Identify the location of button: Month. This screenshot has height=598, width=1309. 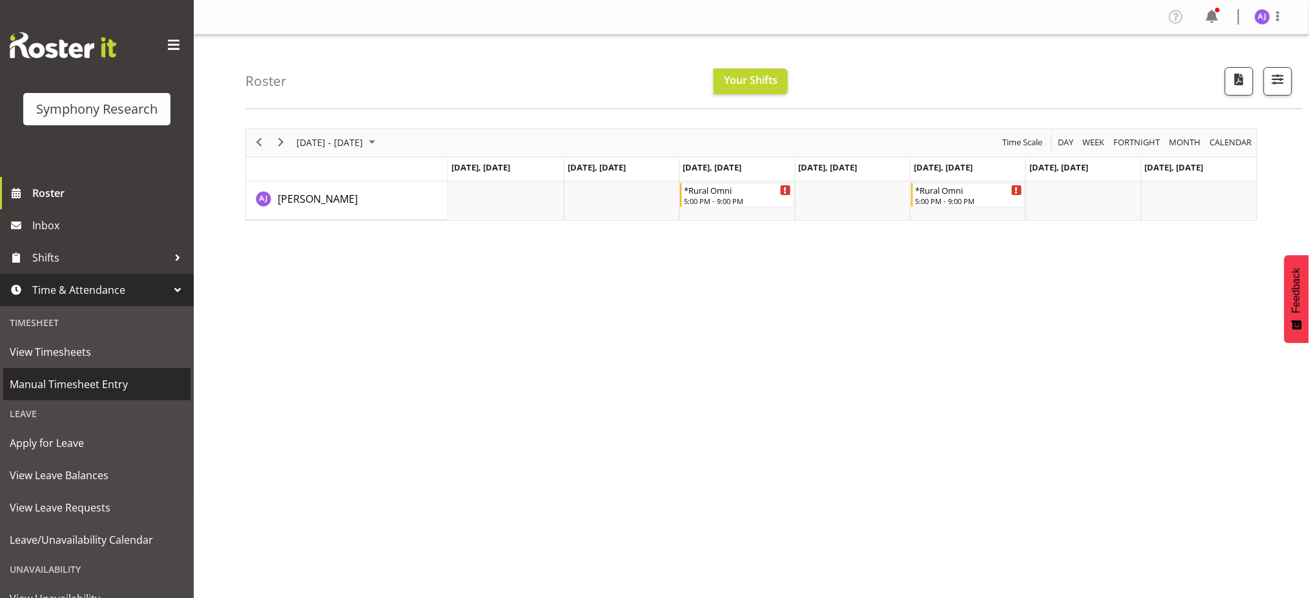
(1232, 142).